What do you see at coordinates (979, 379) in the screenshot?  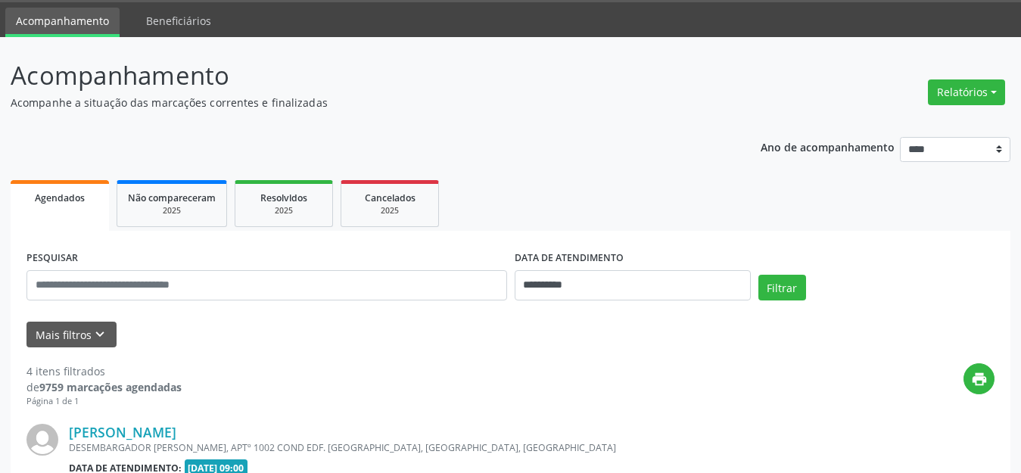 I see `button: print` at bounding box center [979, 379].